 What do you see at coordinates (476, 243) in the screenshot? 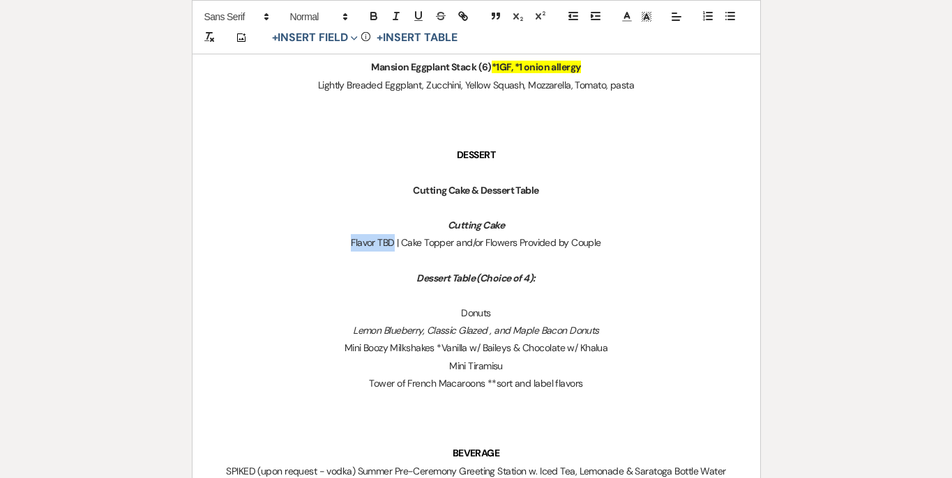
I see `p: Flavor TBD | Cake Topper and/or Flowers Provided by Couple` at bounding box center [476, 243].